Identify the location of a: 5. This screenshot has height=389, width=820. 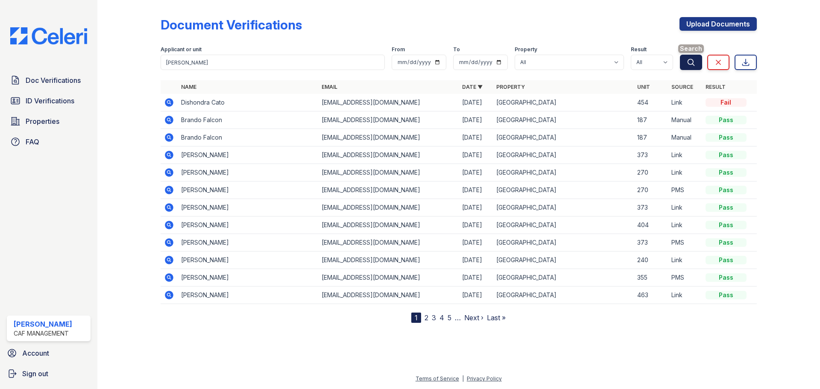
(449, 318).